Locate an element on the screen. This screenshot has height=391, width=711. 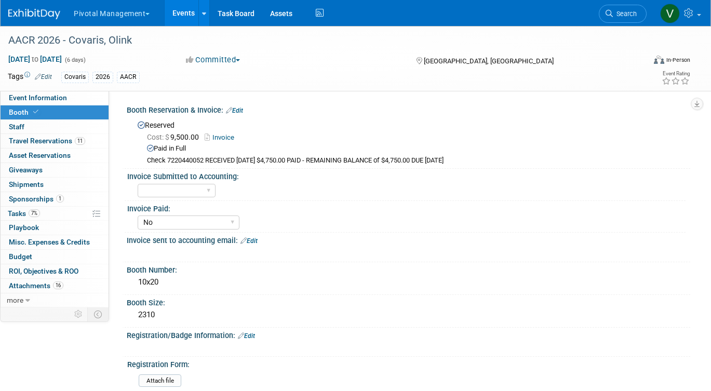
a: Giveaways is located at coordinates (55, 170).